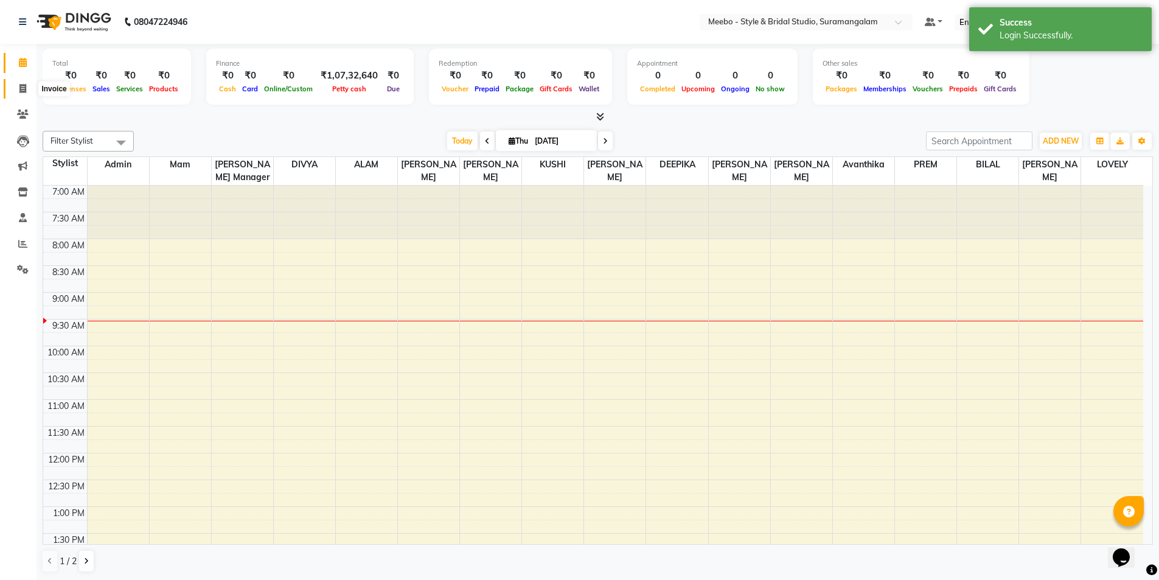  What do you see at coordinates (68, 561) in the screenshot?
I see `span: 1 / 2` at bounding box center [68, 561].